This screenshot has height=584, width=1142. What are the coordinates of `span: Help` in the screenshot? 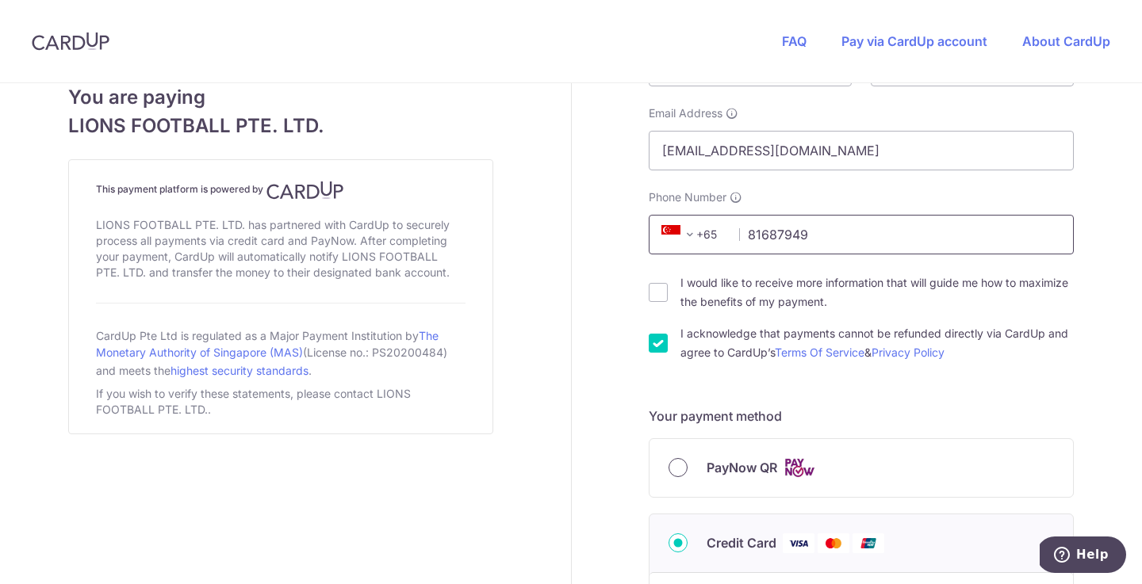 It's located at (52, 18).